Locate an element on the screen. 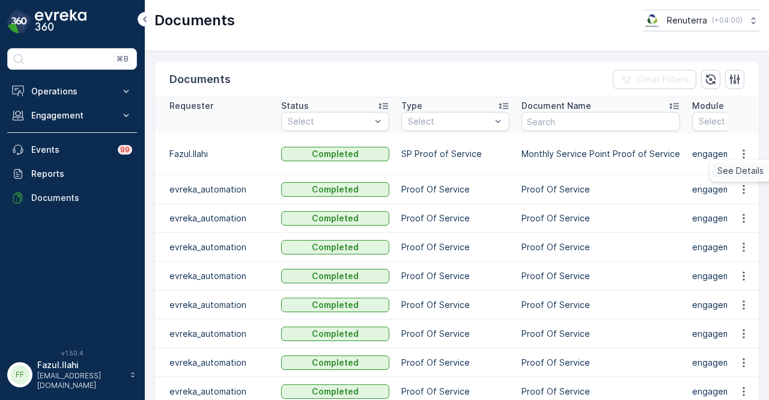 This screenshot has height=400, width=769. p: 99 is located at coordinates (125, 150).